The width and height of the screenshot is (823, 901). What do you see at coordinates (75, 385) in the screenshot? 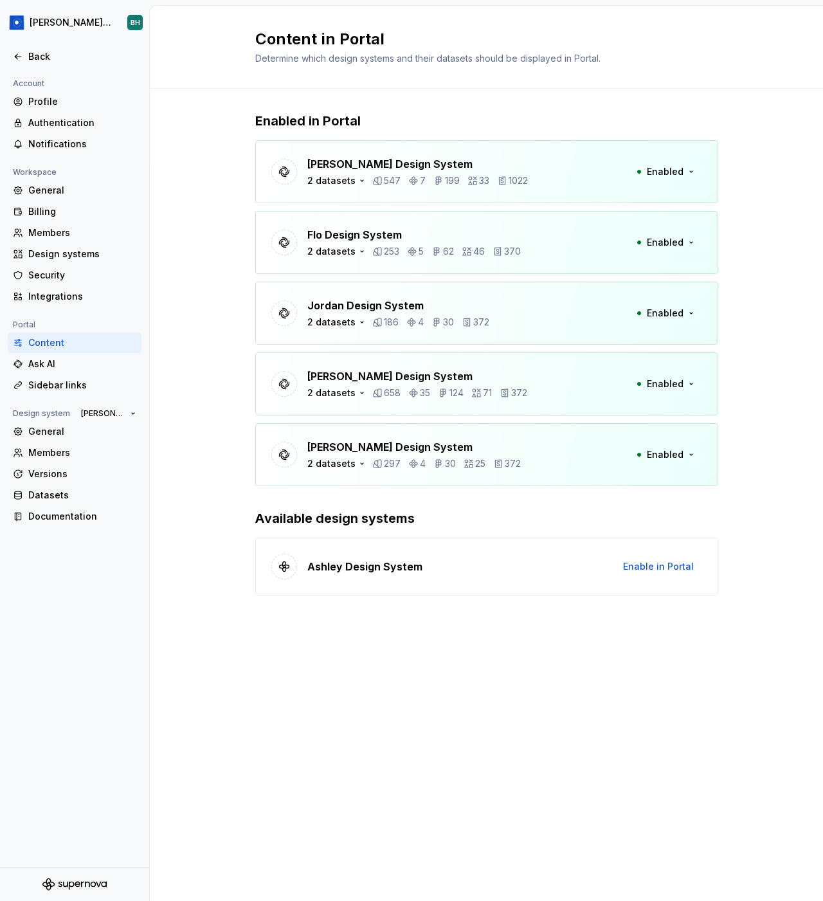
I see `a: Sidebar links` at bounding box center [75, 385].